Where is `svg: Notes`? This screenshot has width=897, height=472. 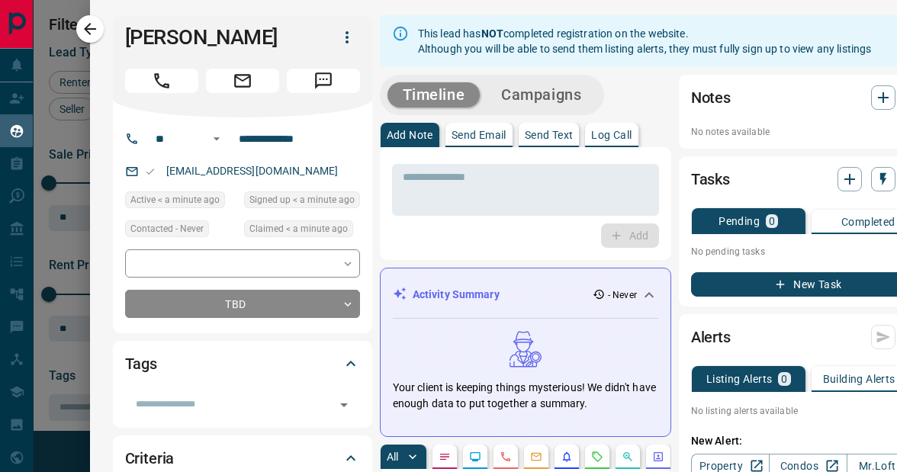 svg: Notes is located at coordinates (445, 457).